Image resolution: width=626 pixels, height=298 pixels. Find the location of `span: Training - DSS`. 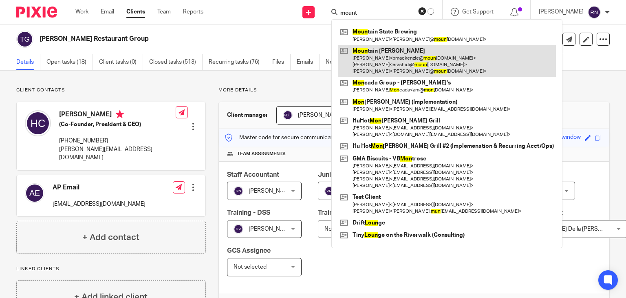

span: Training - DSS is located at coordinates (249, 212).